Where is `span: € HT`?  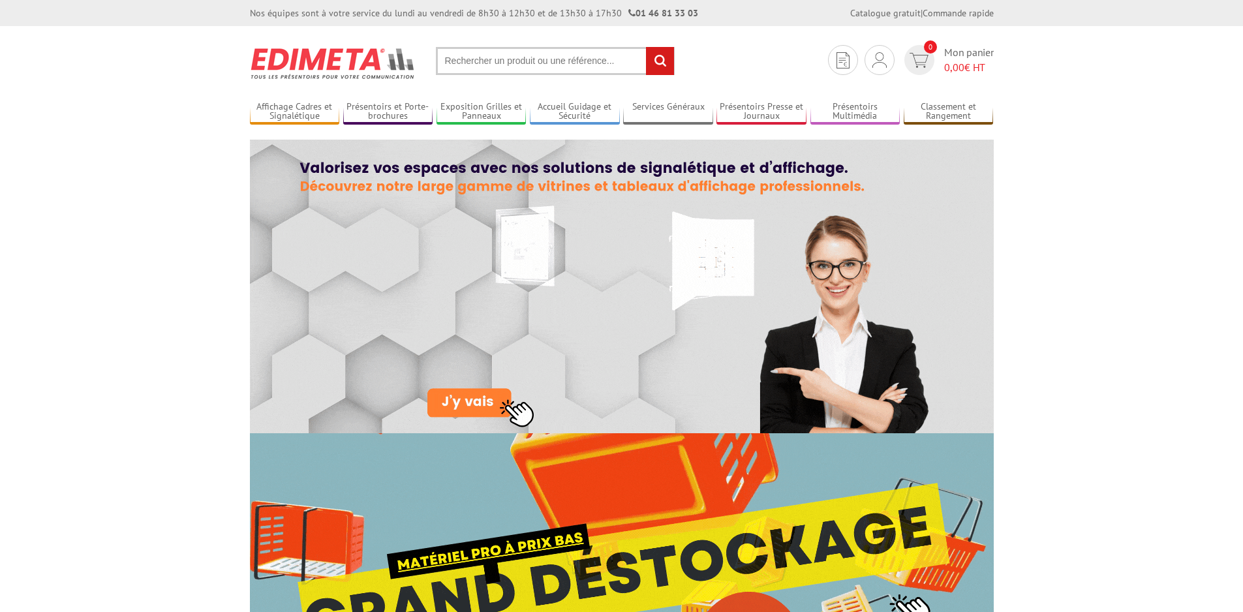 span: € HT is located at coordinates (969, 67).